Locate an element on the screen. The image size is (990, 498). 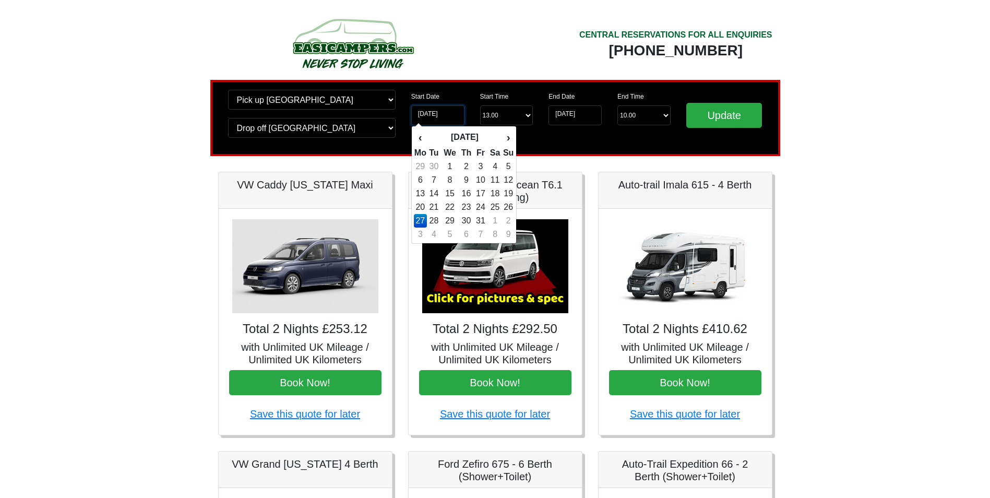
img: Auto-trail Imala 615 - 4 Berth is located at coordinates (685, 266).